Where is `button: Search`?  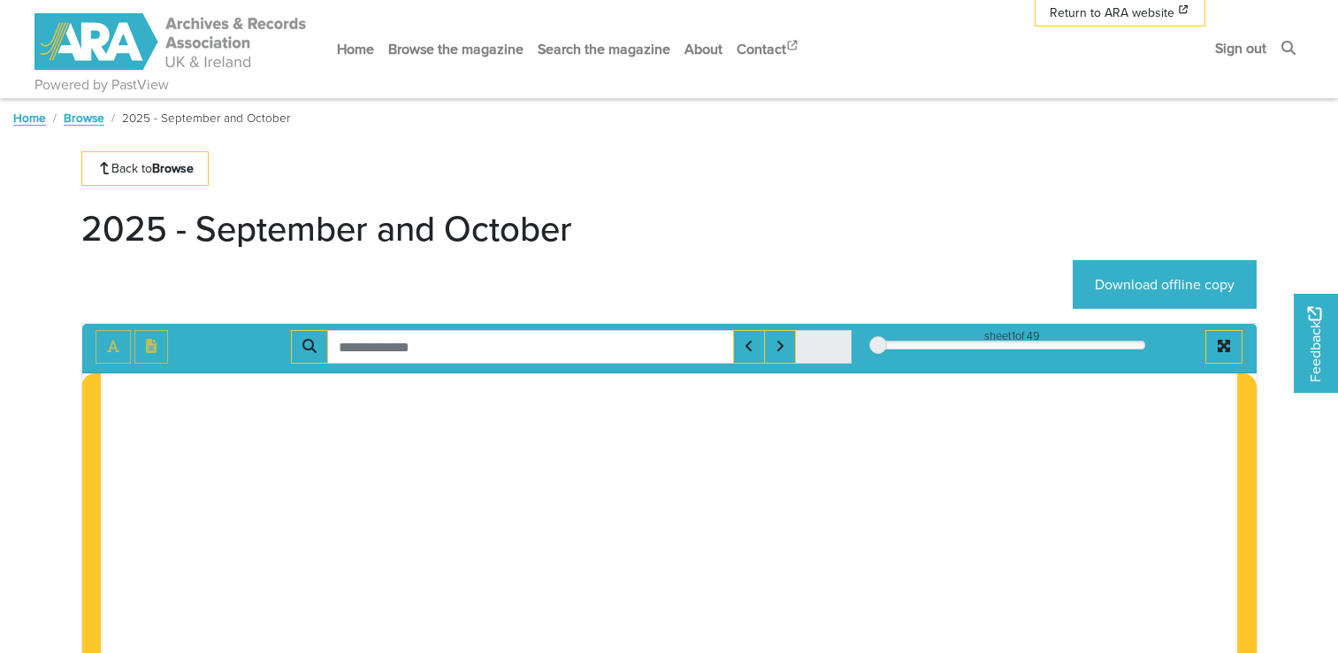 button: Search is located at coordinates (310, 347).